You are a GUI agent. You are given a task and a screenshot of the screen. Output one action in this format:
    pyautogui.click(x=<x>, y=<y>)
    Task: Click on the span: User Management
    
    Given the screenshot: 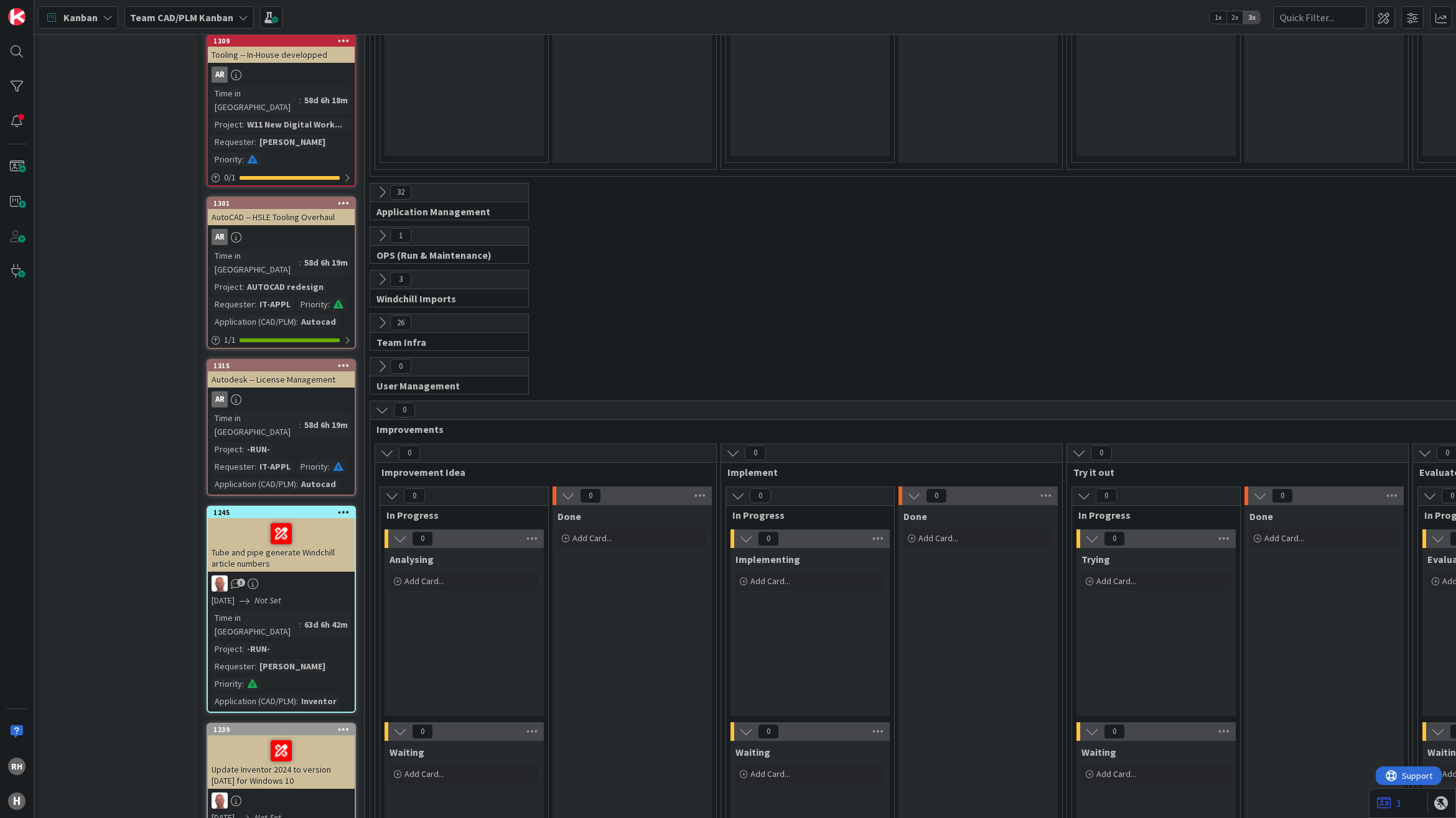 What is the action you would take?
    pyautogui.click(x=445, y=386)
    